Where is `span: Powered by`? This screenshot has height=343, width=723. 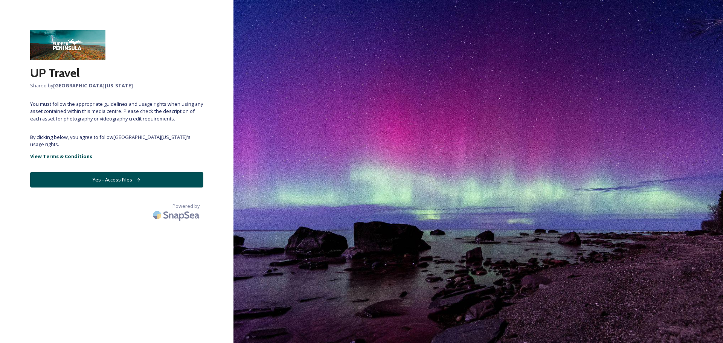
span: Powered by is located at coordinates (186, 206).